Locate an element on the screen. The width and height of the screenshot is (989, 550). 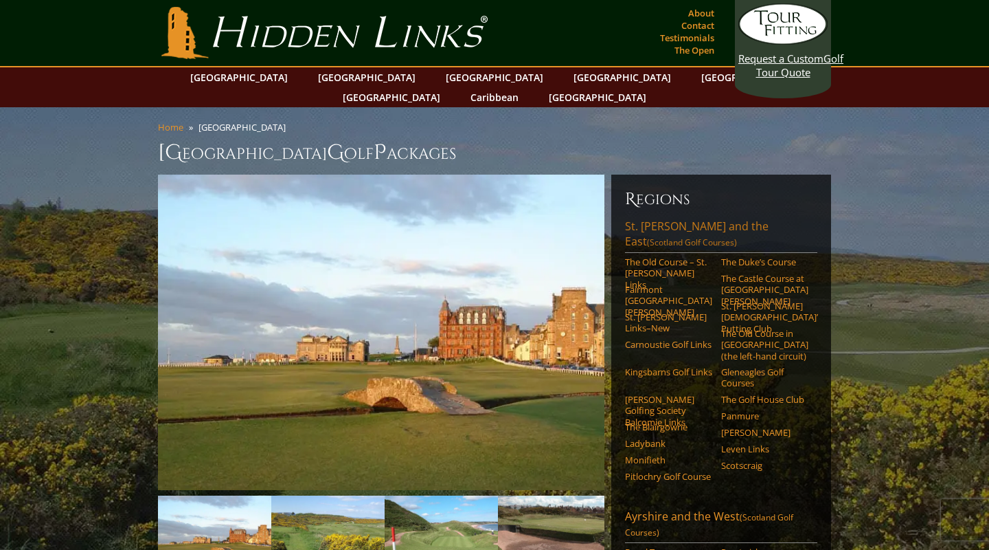
a: Ladybank is located at coordinates (668, 443).